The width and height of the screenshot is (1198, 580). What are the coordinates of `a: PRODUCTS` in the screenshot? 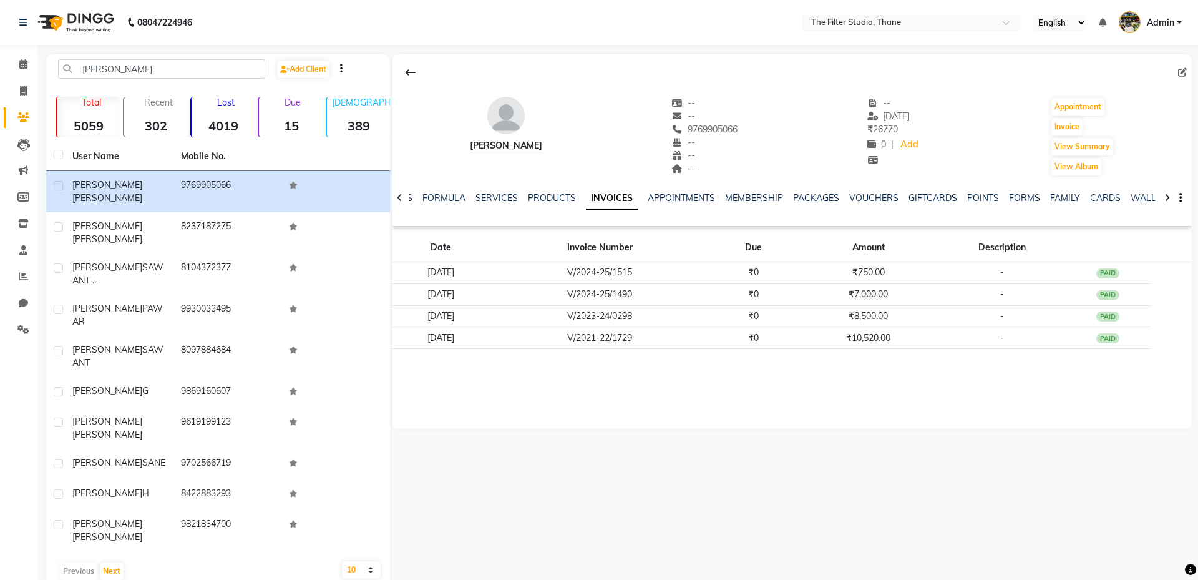 It's located at (552, 198).